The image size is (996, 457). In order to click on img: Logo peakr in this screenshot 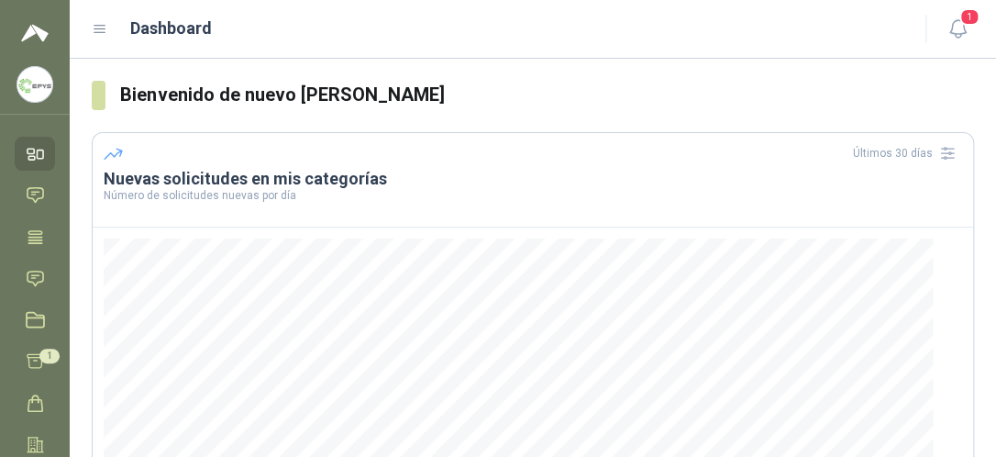, I will do `click(35, 33)`.